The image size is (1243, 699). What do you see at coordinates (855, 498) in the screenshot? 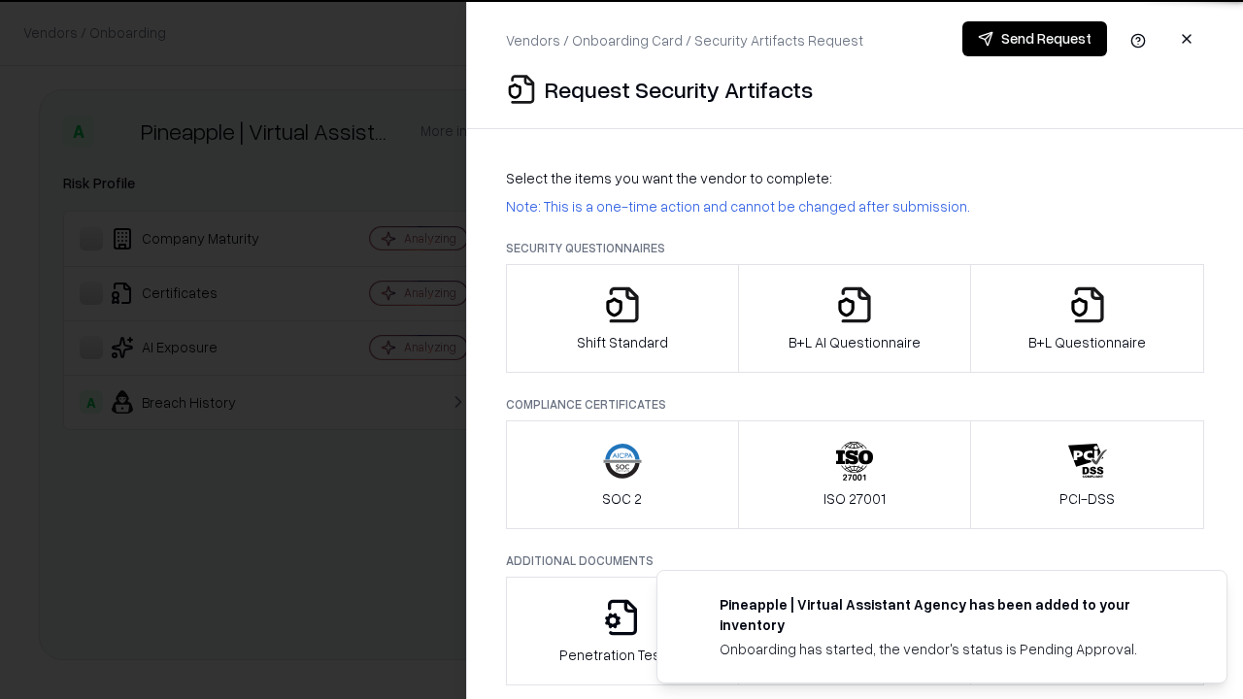
I see `p: ISO 27001` at bounding box center [855, 498].